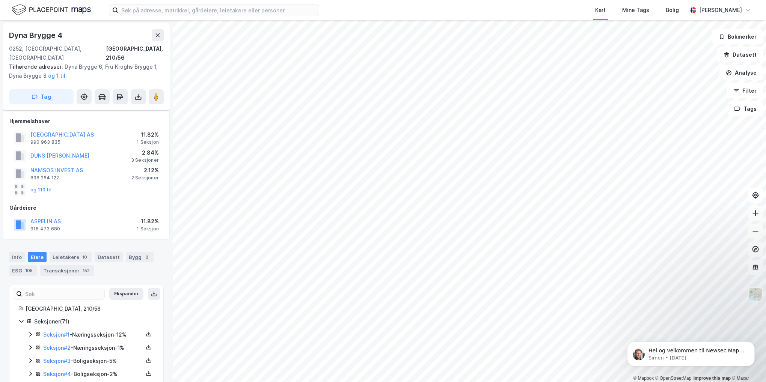 This screenshot has width=766, height=382. Describe the element at coordinates (93, 374) in the screenshot. I see `div: - Boligseksjon - 2%` at that location.